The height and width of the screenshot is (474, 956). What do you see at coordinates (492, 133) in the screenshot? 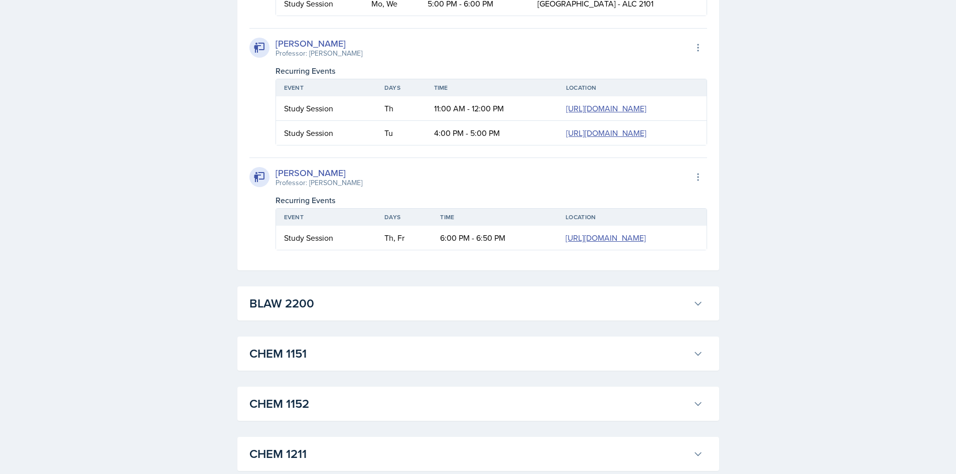
I see `td: 4:00 PM - 5:00 PM` at bounding box center [492, 133].